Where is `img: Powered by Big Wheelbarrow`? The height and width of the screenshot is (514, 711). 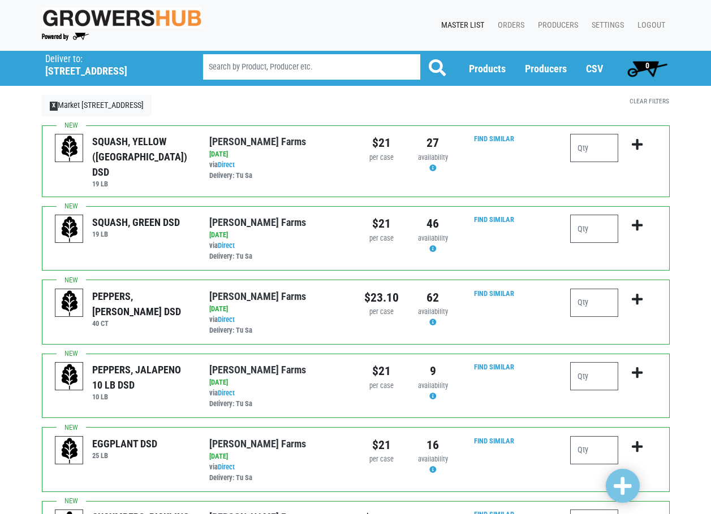 img: Powered by Big Wheelbarrow is located at coordinates (65, 37).